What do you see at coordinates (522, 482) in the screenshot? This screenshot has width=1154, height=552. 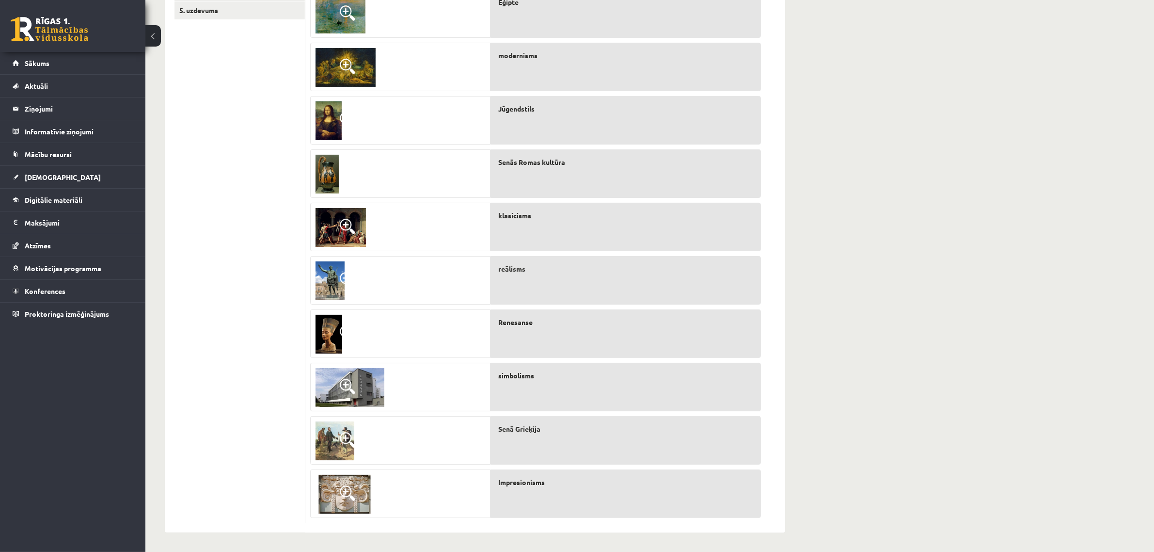 I see `span: Impresionisms` at bounding box center [522, 482].